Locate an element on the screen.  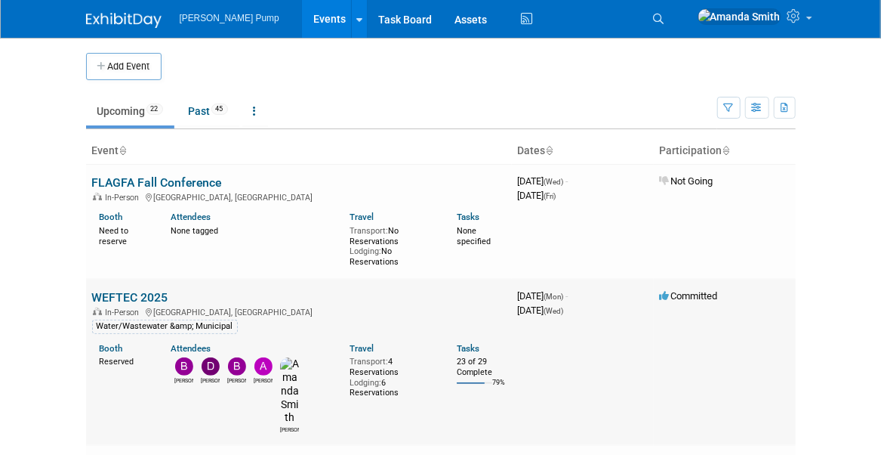
img: Brian Lee is located at coordinates (237, 366).